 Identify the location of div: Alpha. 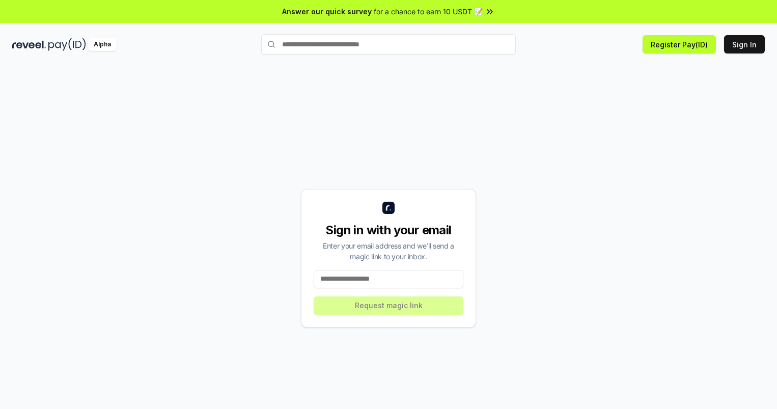
(102, 44).